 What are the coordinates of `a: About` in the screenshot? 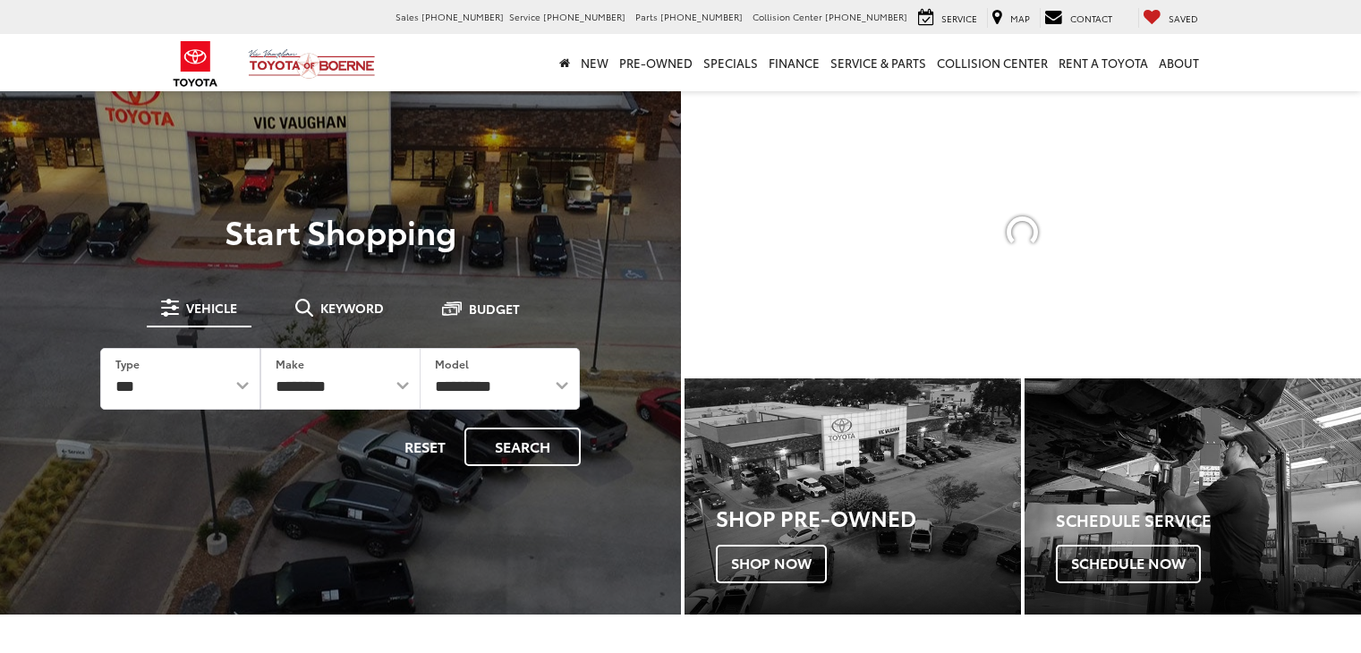 It's located at (1179, 63).